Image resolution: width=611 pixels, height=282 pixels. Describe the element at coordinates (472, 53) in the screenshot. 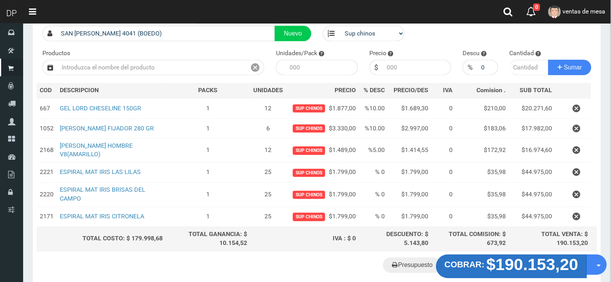

I see `label: Descu` at that location.